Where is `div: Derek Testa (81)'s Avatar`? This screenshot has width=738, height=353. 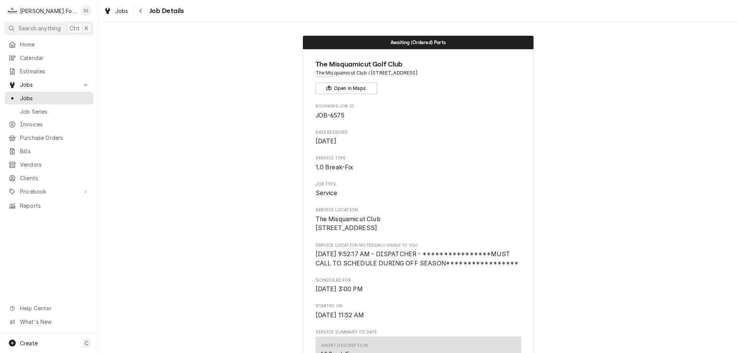
div: Derek Testa (81)'s Avatar is located at coordinates (86, 11).